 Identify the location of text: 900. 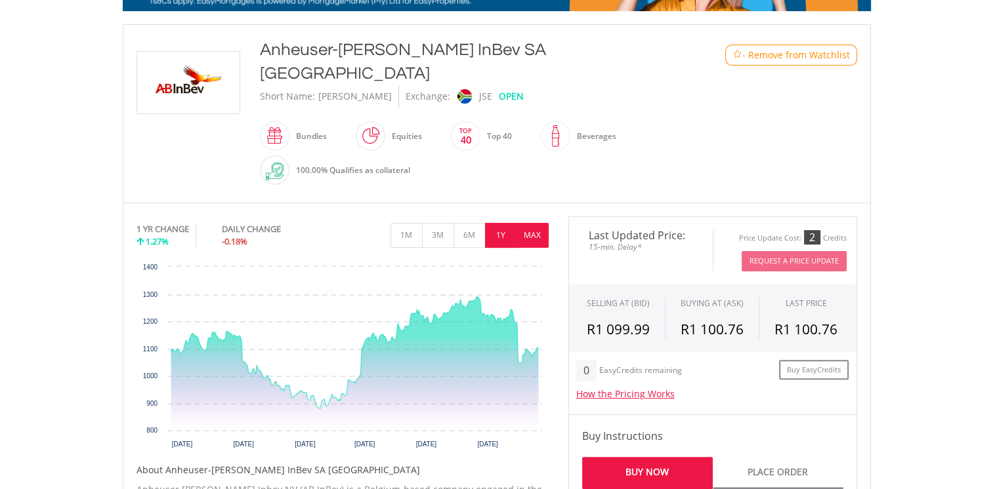
(152, 403).